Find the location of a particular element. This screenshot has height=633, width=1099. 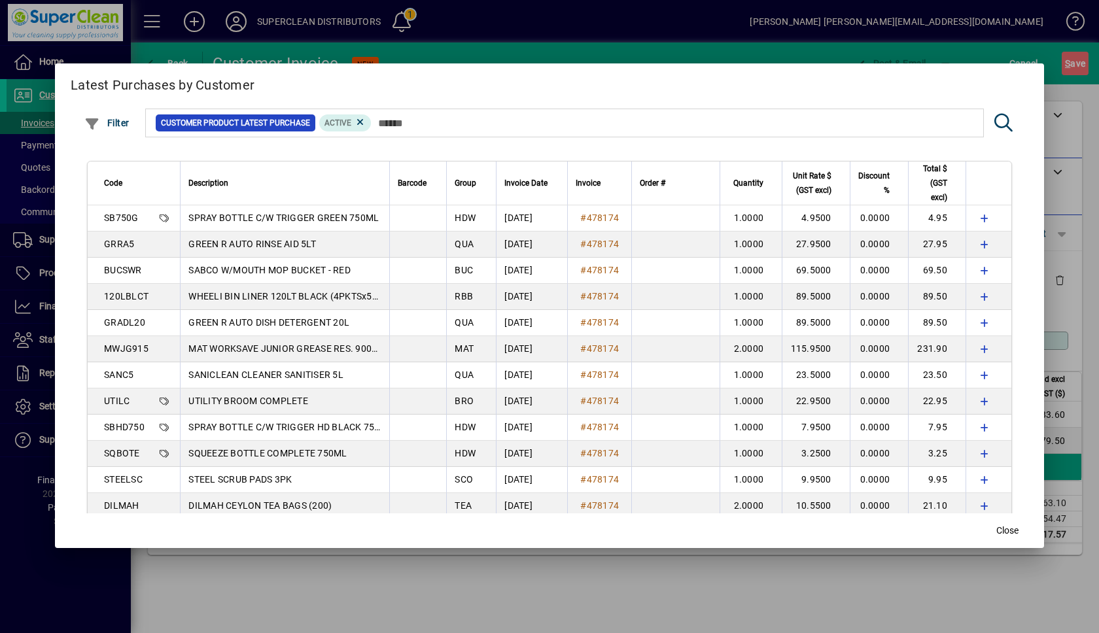

span: GRADL20 is located at coordinates (124, 322).